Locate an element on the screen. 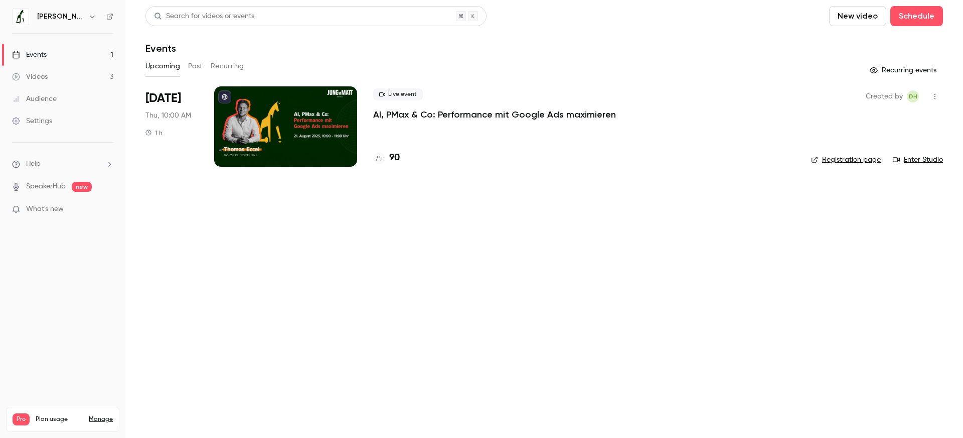 The width and height of the screenshot is (963, 438). h4: 90 is located at coordinates (394, 158).